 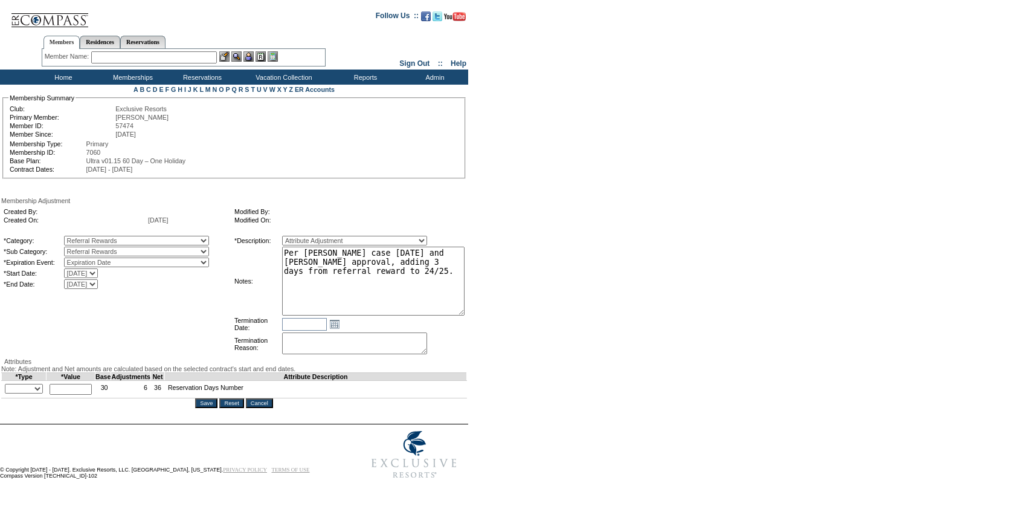 What do you see at coordinates (221, 89) in the screenshot?
I see `a: O` at bounding box center [221, 89].